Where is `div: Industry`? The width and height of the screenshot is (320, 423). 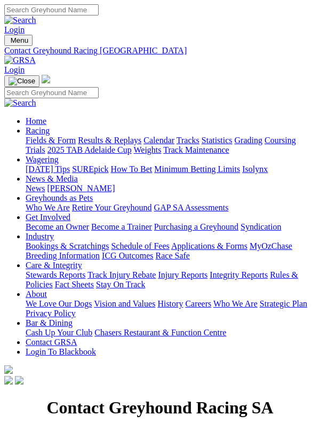 div: Industry is located at coordinates (171, 251).